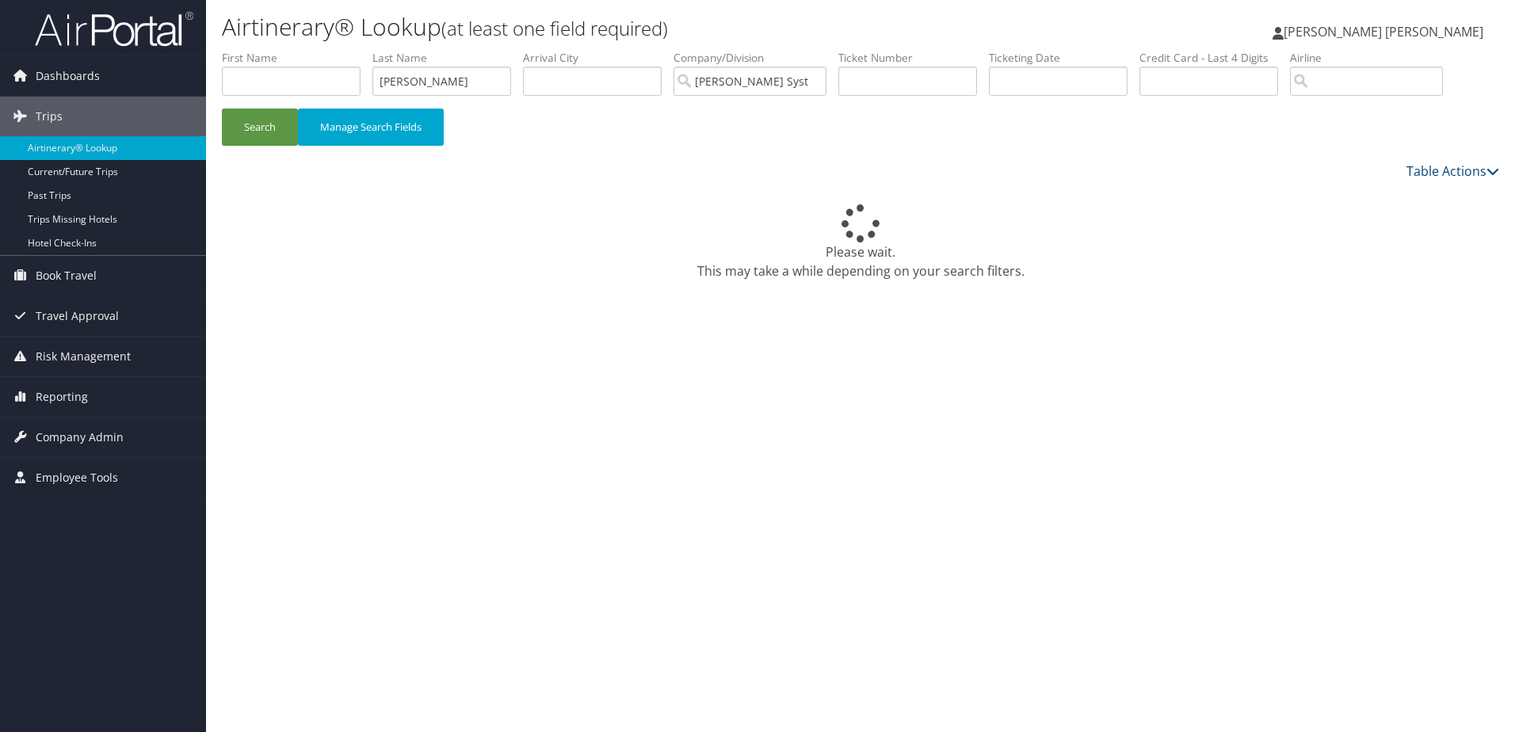  I want to click on label: First Name, so click(297, 58).